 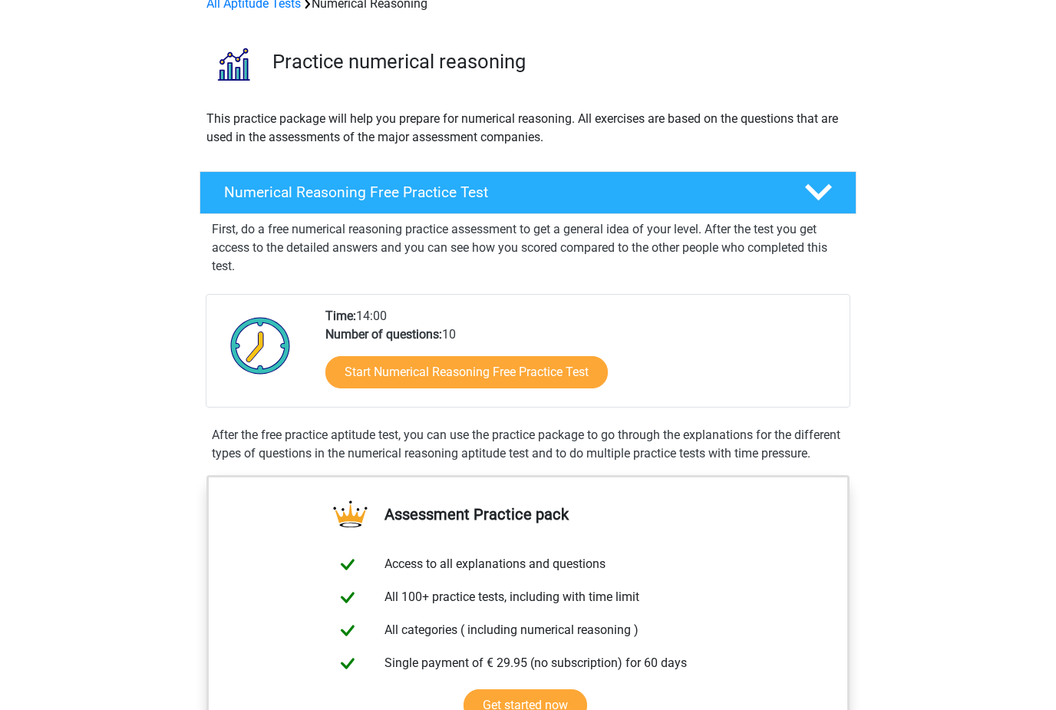 I want to click on h4: Numerical Reasoning Free Practice Test, so click(x=502, y=193).